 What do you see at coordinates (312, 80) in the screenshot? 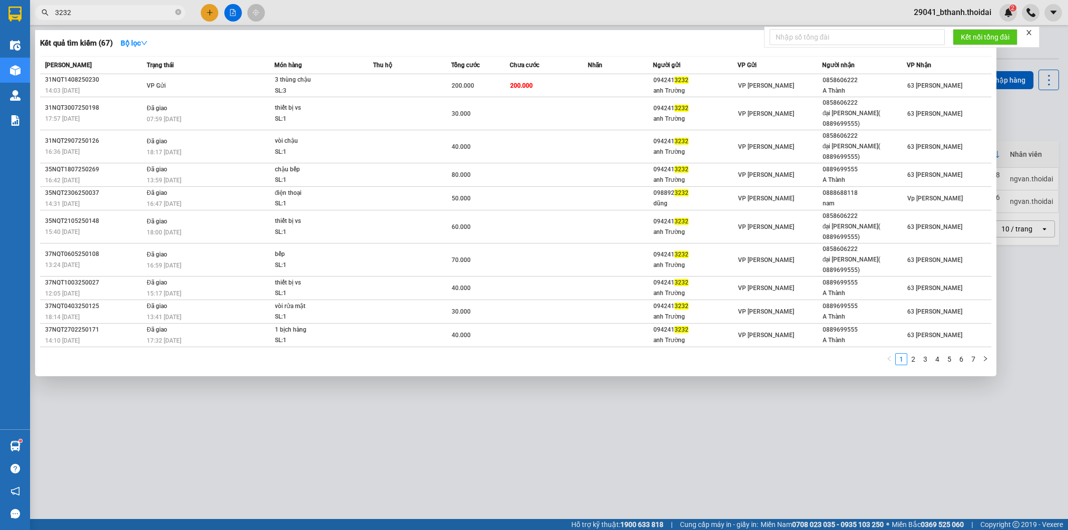
I see `div: 3 thùng chậu` at bounding box center [312, 80].